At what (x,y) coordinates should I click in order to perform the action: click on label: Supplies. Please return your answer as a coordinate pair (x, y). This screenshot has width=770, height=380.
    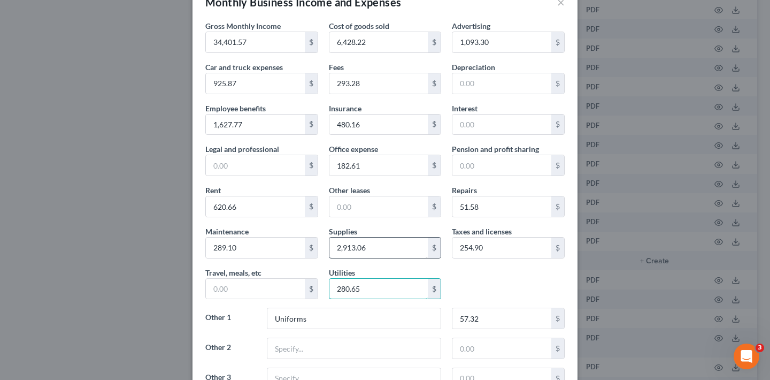
    Looking at the image, I should click on (343, 231).